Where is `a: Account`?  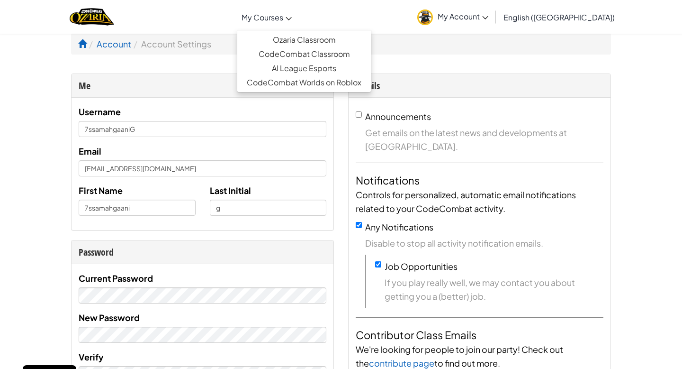 a: Account is located at coordinates (114, 44).